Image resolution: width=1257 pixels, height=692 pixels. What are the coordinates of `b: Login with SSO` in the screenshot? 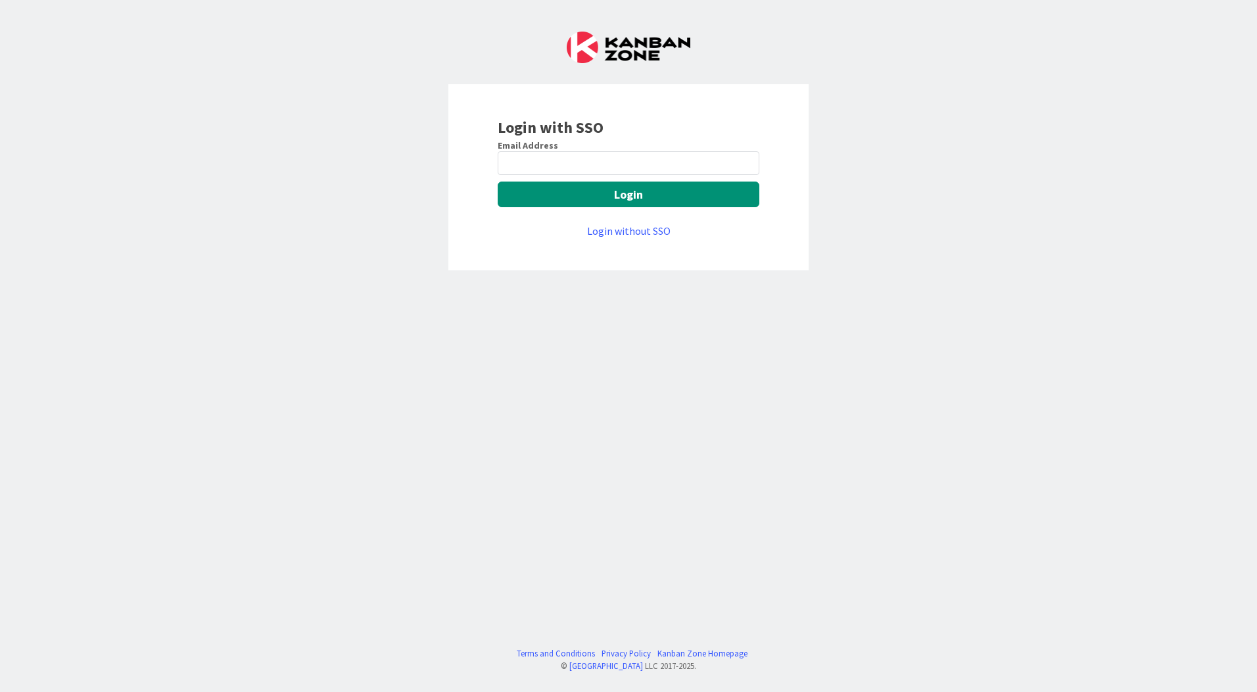 It's located at (550, 127).